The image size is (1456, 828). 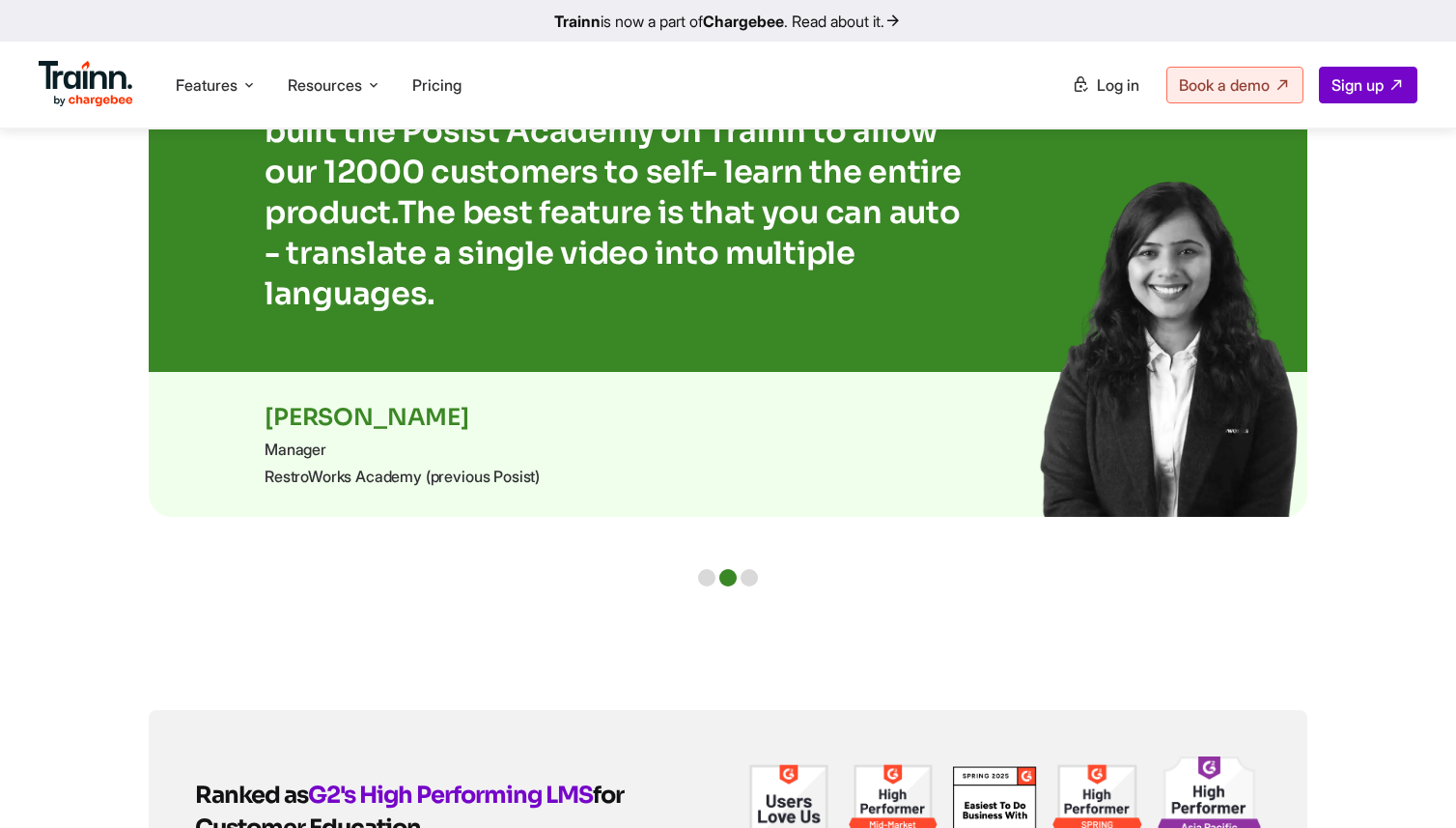 What do you see at coordinates (1368, 85) in the screenshot?
I see `a: Sign up` at bounding box center [1368, 85].